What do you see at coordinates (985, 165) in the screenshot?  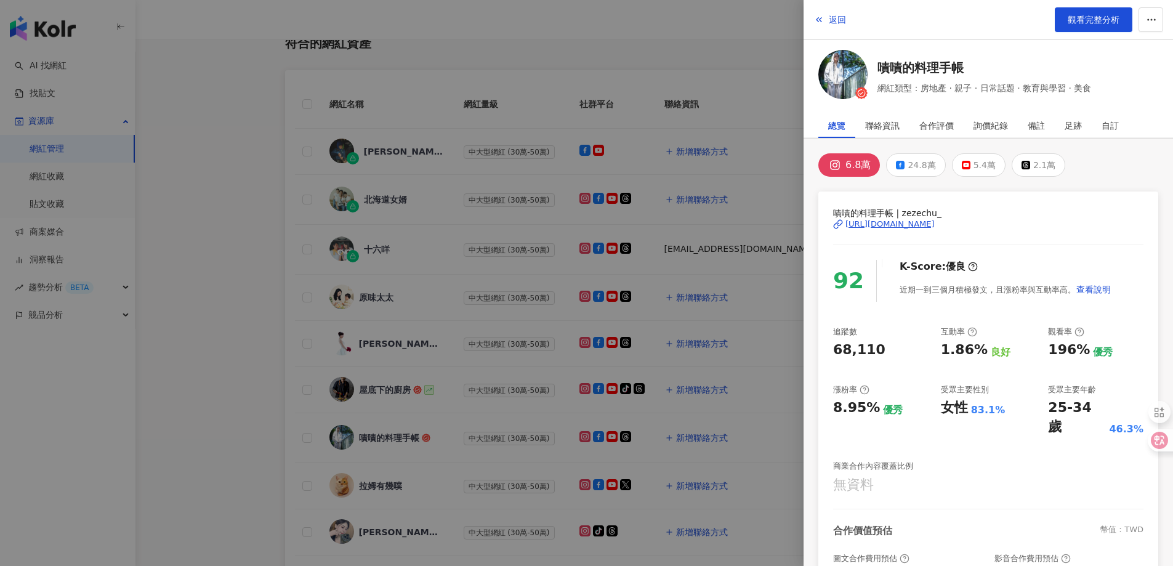 I see `div: 5.4萬` at bounding box center [985, 165].